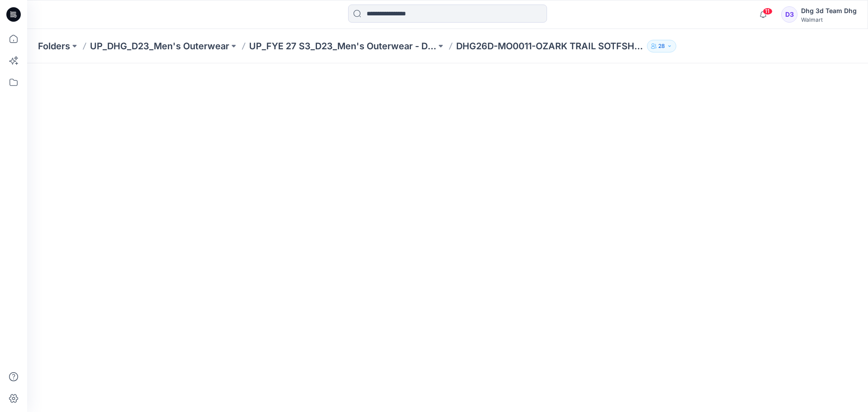 This screenshot has width=868, height=412. I want to click on button: 28, so click(662, 46).